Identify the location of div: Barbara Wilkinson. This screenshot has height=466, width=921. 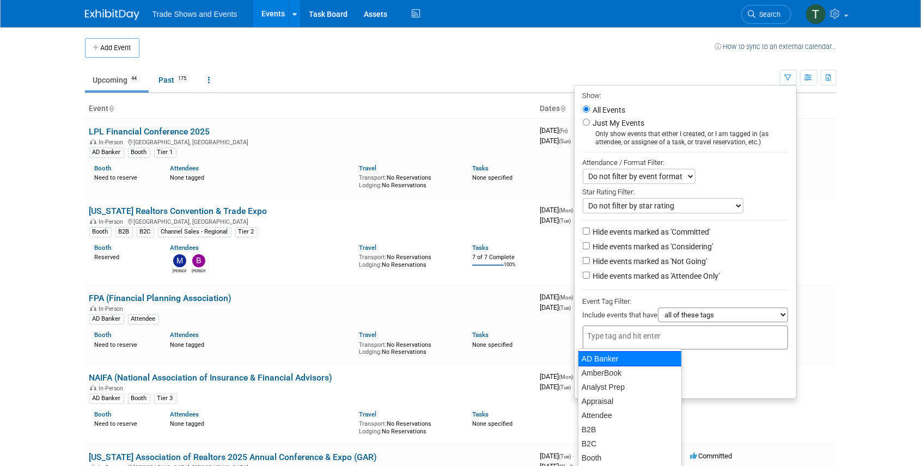
(198, 271).